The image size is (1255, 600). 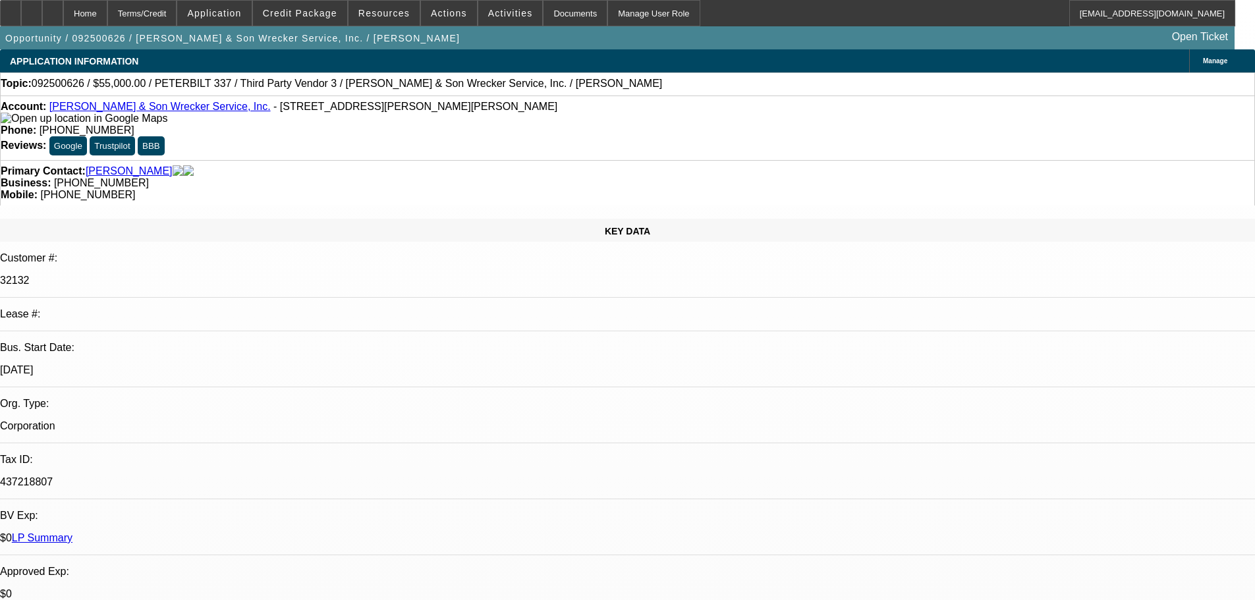 What do you see at coordinates (16, 84) in the screenshot?
I see `strong: Topic:` at bounding box center [16, 84].